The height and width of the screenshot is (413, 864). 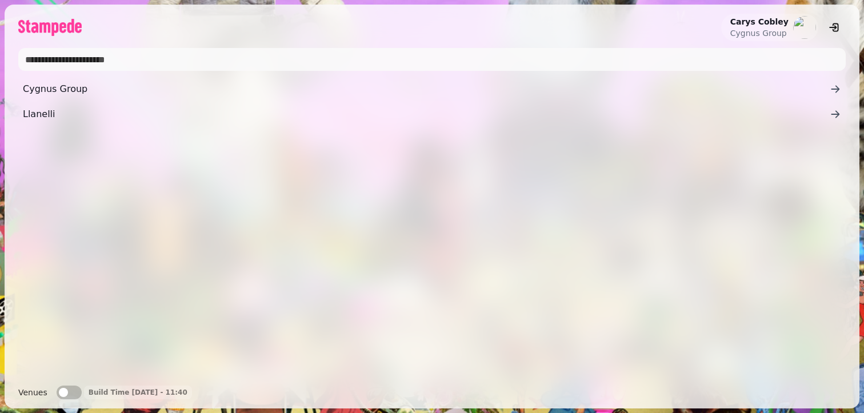 I want to click on label: Venues, so click(x=33, y=393).